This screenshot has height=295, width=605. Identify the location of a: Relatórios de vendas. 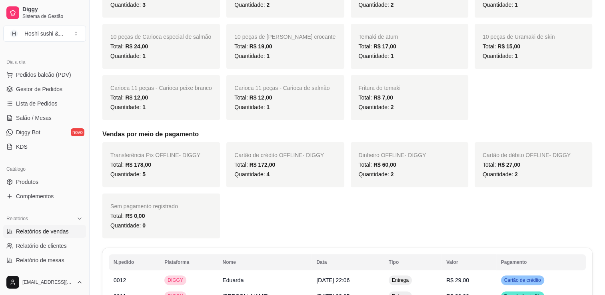
(44, 232).